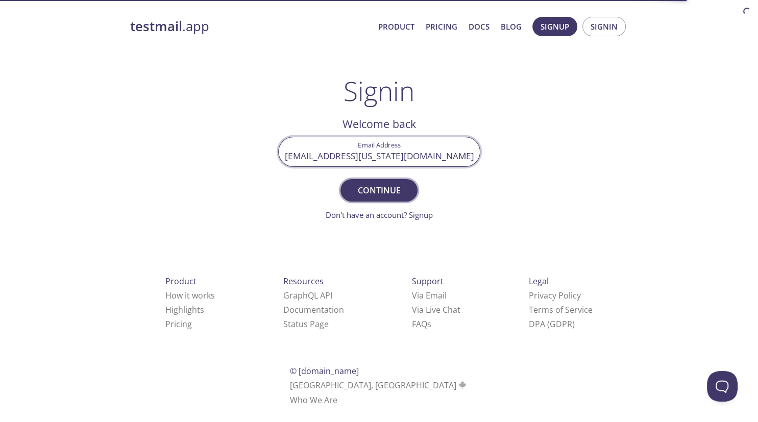 The image size is (758, 422). I want to click on a: Privacy Policy, so click(555, 296).